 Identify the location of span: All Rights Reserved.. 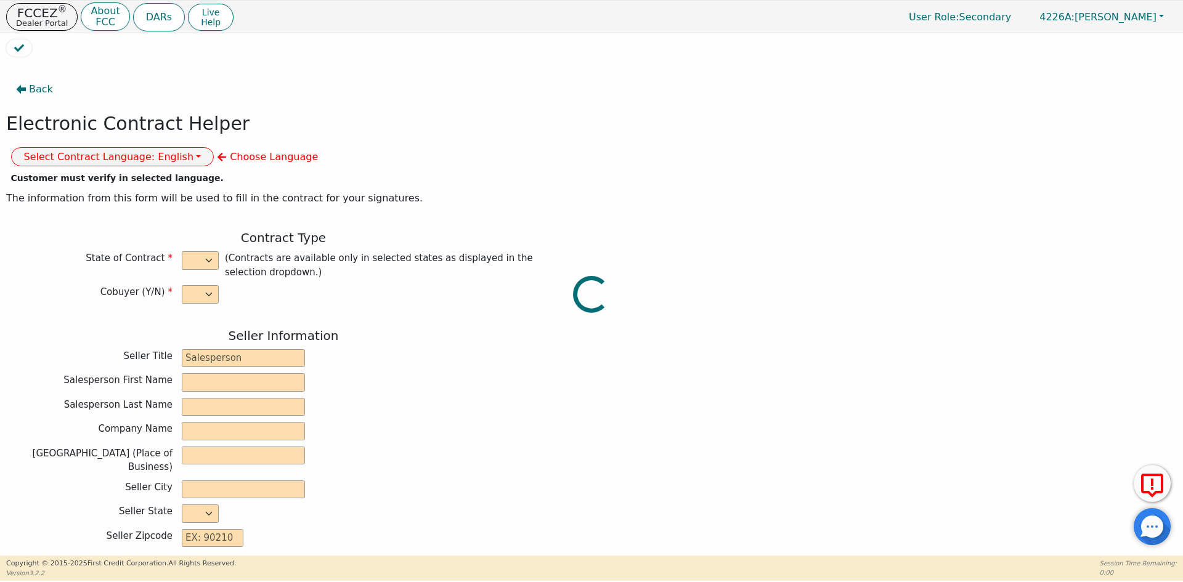
(202, 563).